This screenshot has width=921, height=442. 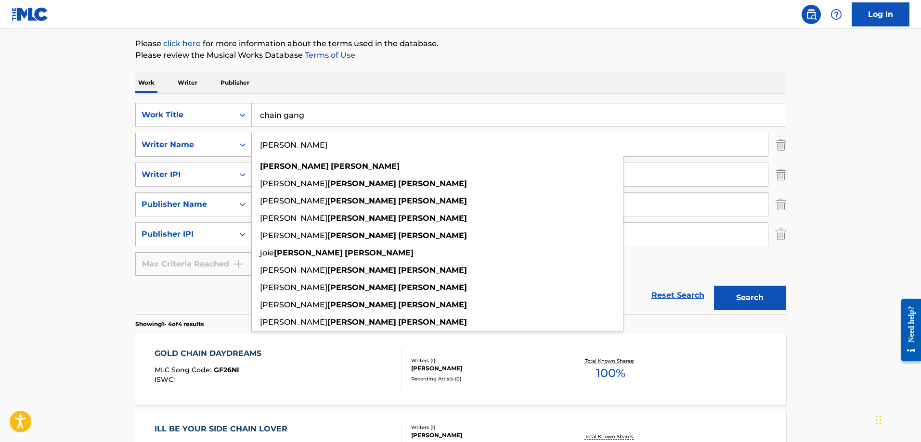 What do you see at coordinates (896, 419) in the screenshot?
I see `div: Chat Widget` at bounding box center [896, 419].